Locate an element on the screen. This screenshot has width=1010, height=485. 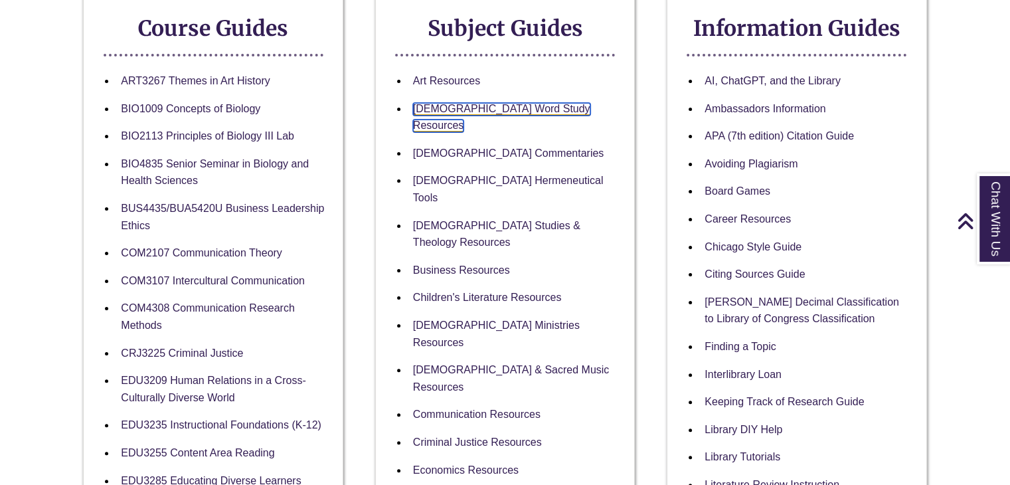
a: CRJ3225 Criminal Justice is located at coordinates (182, 353).